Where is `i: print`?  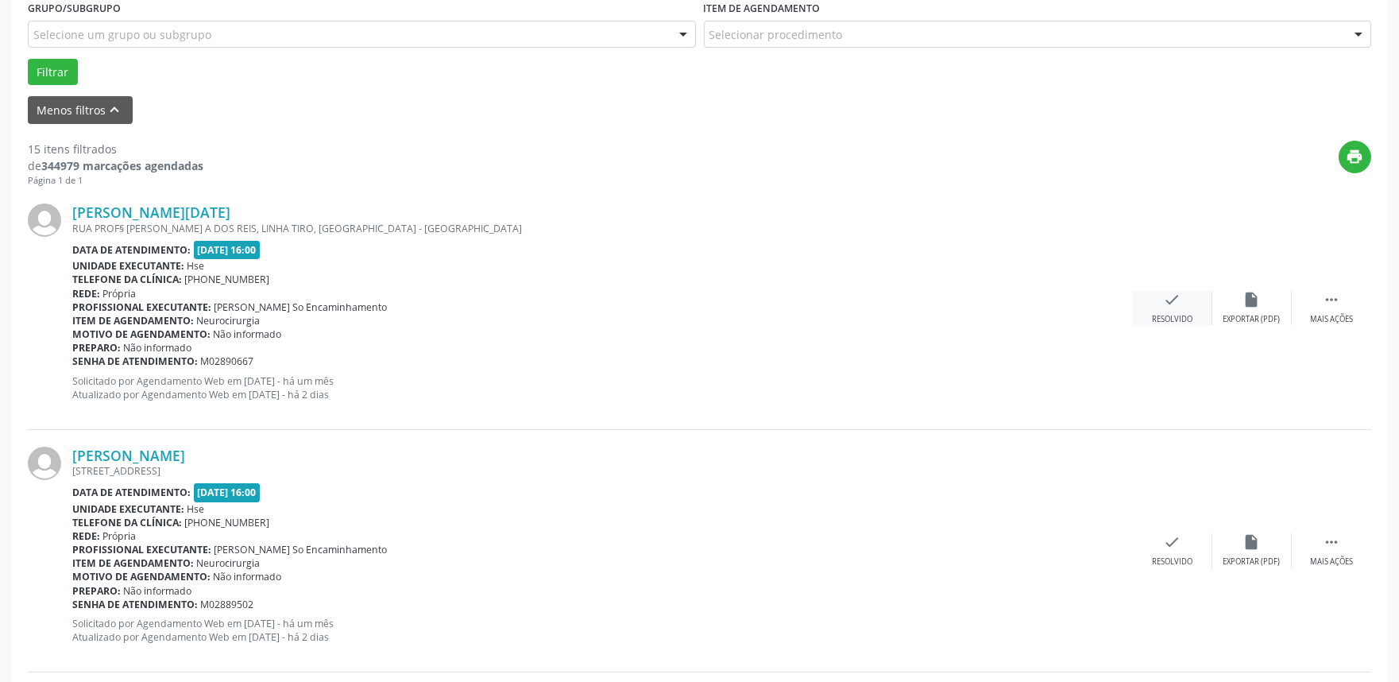
i: print is located at coordinates (1356, 157).